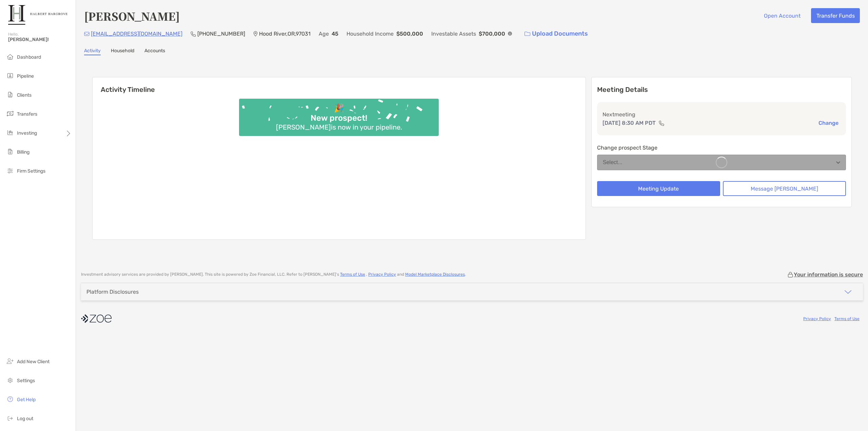  Describe the element at coordinates (828, 123) in the screenshot. I see `button: Change` at that location.